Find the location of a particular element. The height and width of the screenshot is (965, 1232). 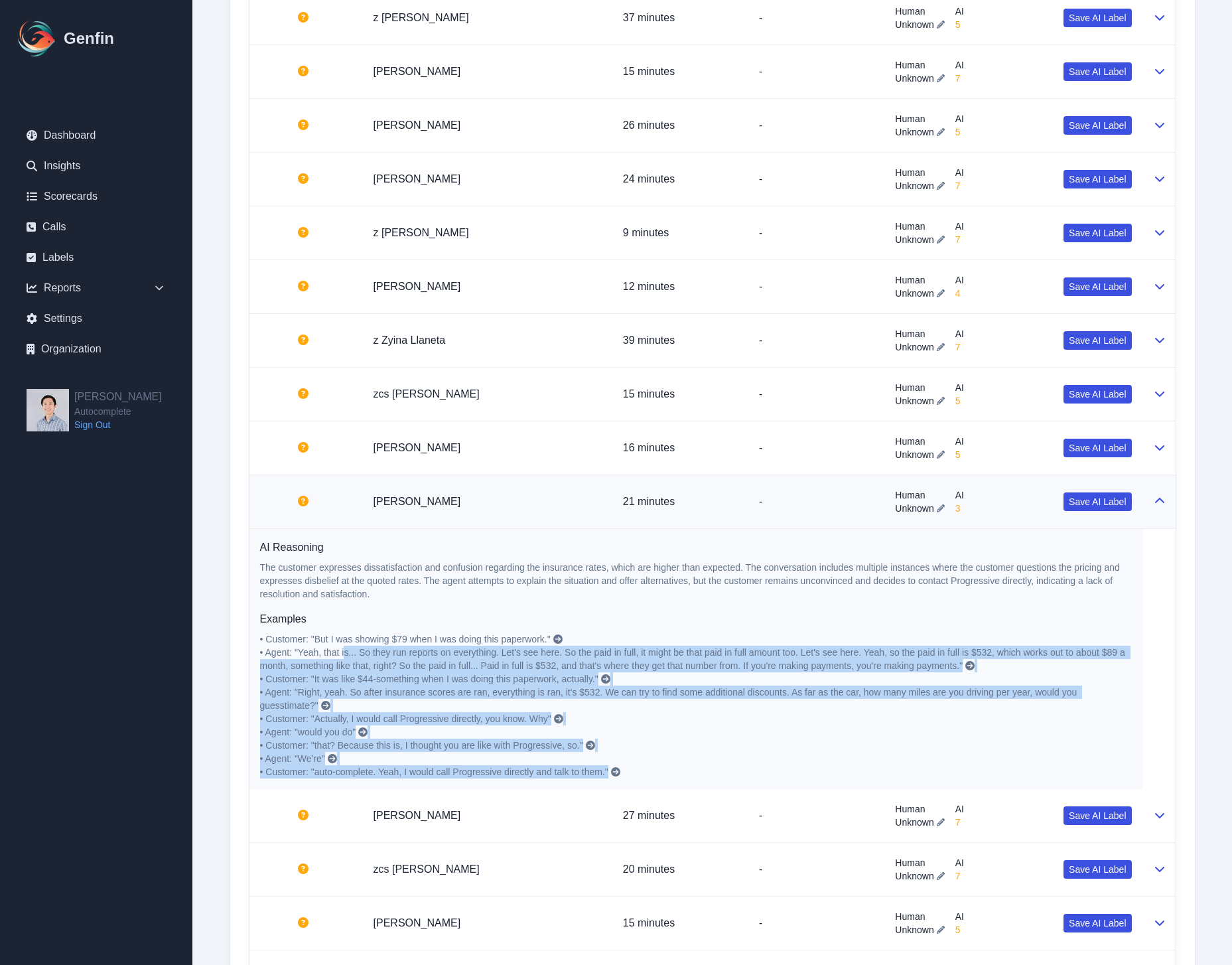

a: Scorecards is located at coordinates (96, 196).